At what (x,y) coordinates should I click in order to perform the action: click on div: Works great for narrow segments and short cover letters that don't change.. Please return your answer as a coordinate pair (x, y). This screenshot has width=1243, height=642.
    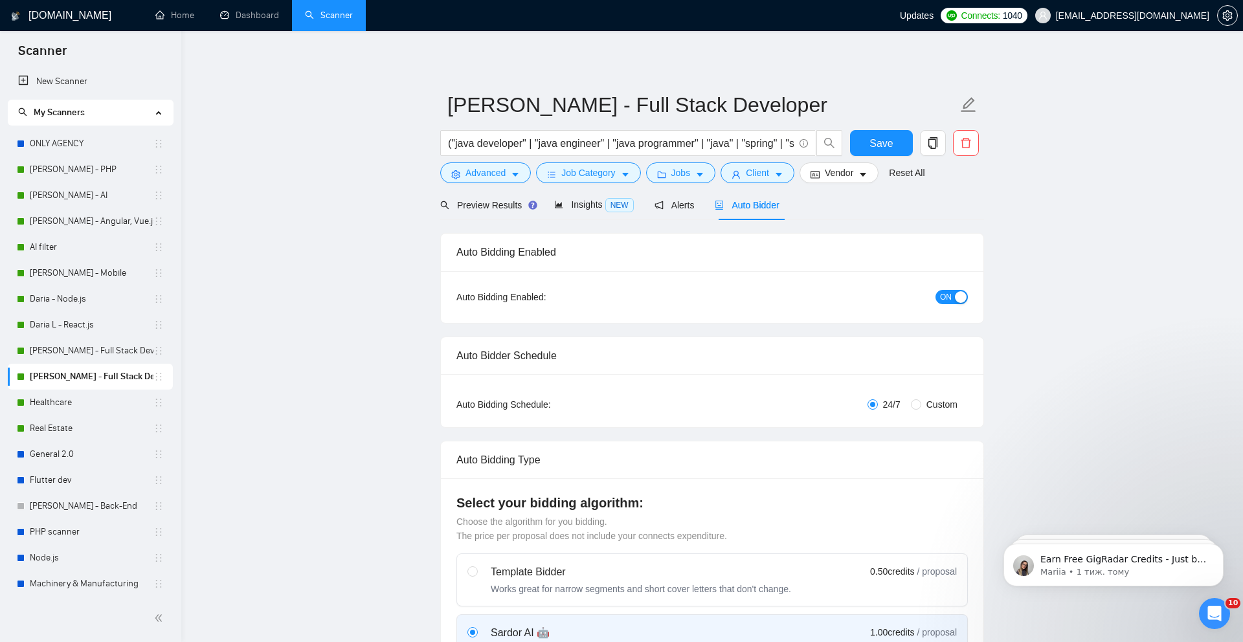
    Looking at the image, I should click on (641, 589).